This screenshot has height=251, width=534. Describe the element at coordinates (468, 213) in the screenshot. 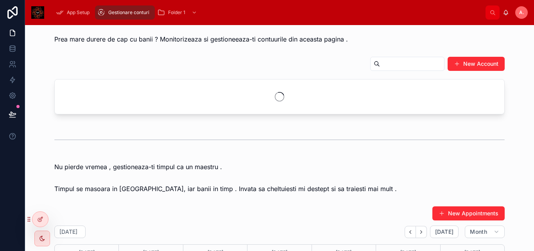

I see `a: New Appointments` at that location.